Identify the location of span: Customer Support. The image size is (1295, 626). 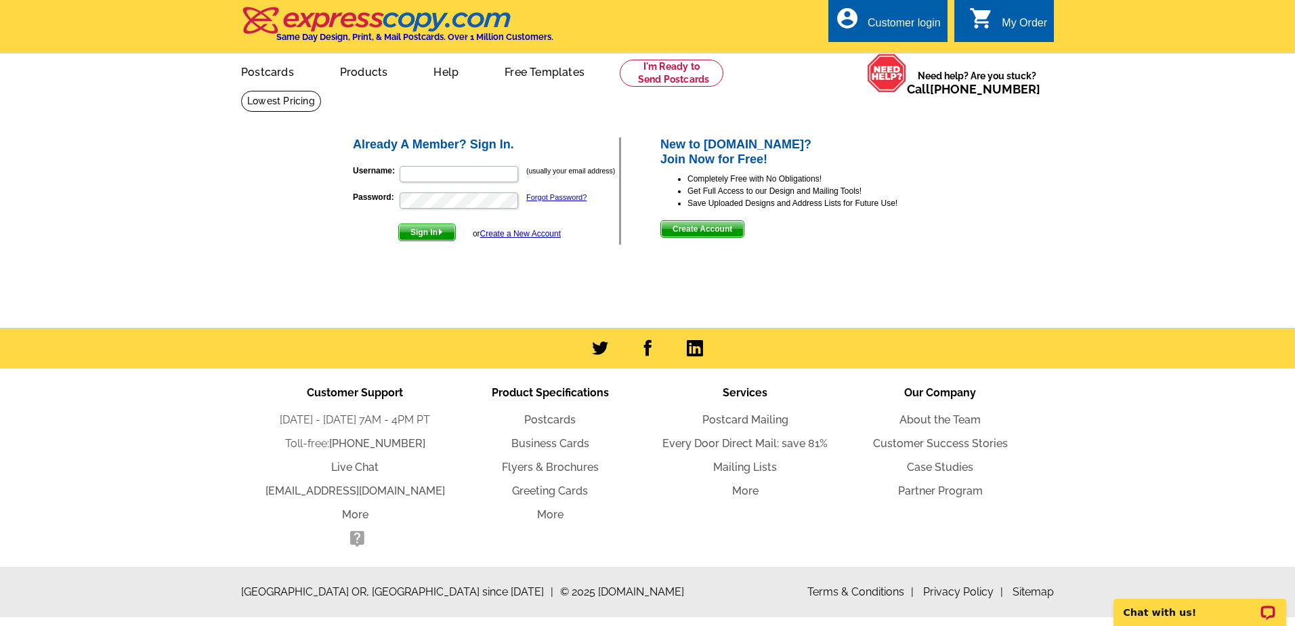
(355, 392).